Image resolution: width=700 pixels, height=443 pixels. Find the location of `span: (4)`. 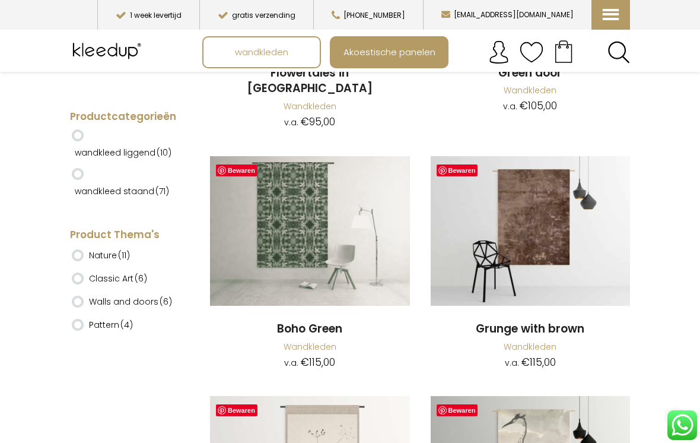

span: (4) is located at coordinates (126, 325).